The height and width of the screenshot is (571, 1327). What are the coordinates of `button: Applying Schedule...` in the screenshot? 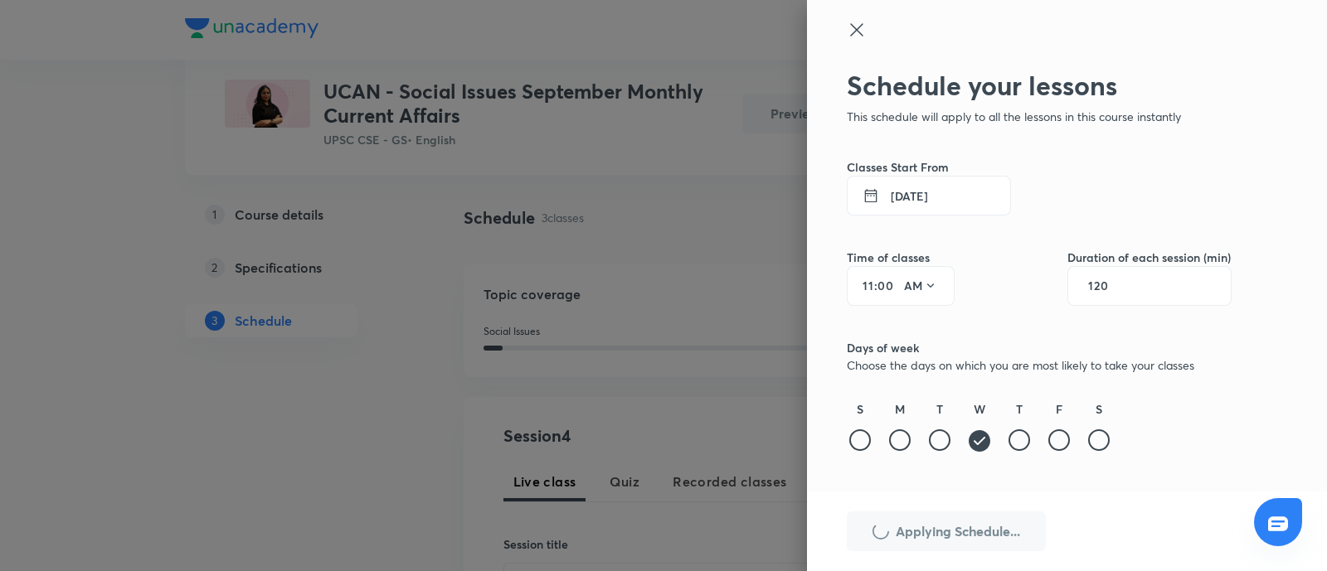 It's located at (946, 532).